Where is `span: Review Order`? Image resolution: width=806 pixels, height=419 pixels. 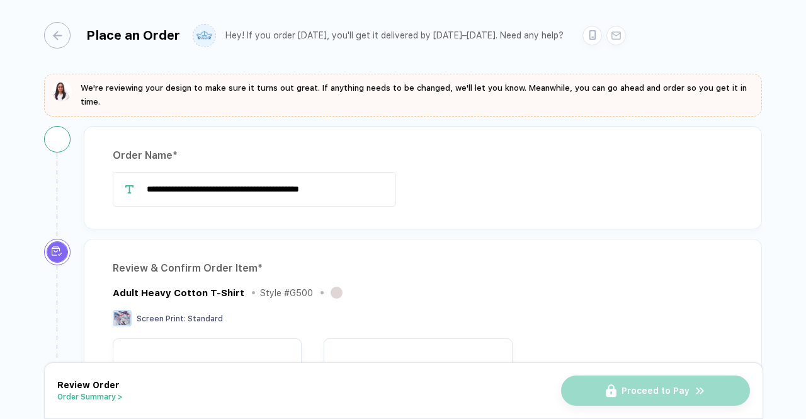
span: Review Order is located at coordinates (88, 385).